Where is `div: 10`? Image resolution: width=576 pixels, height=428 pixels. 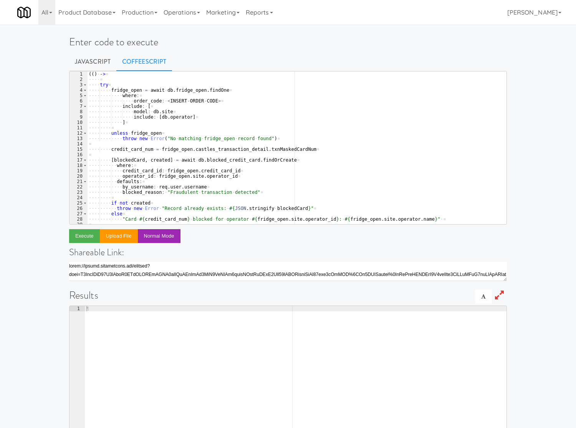
div: 10 is located at coordinates (78, 123).